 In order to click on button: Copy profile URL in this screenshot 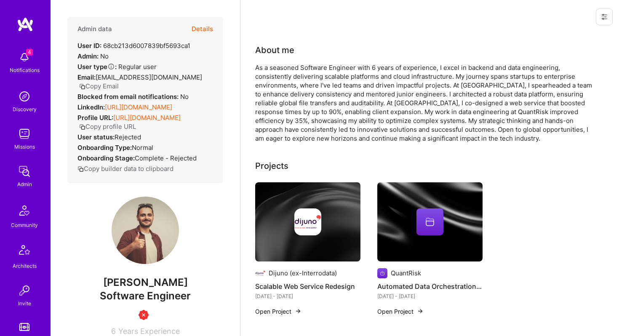, I will do `click(107, 126)`.